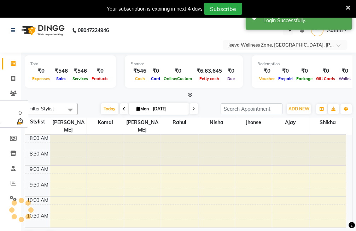  What do you see at coordinates (42, 30) in the screenshot?
I see `img: logo` at bounding box center [42, 30].